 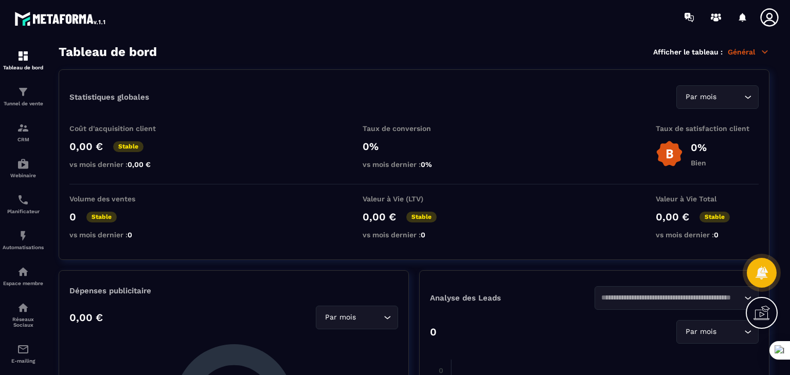 I want to click on a: automationsautomationsWebinaire, so click(x=23, y=168).